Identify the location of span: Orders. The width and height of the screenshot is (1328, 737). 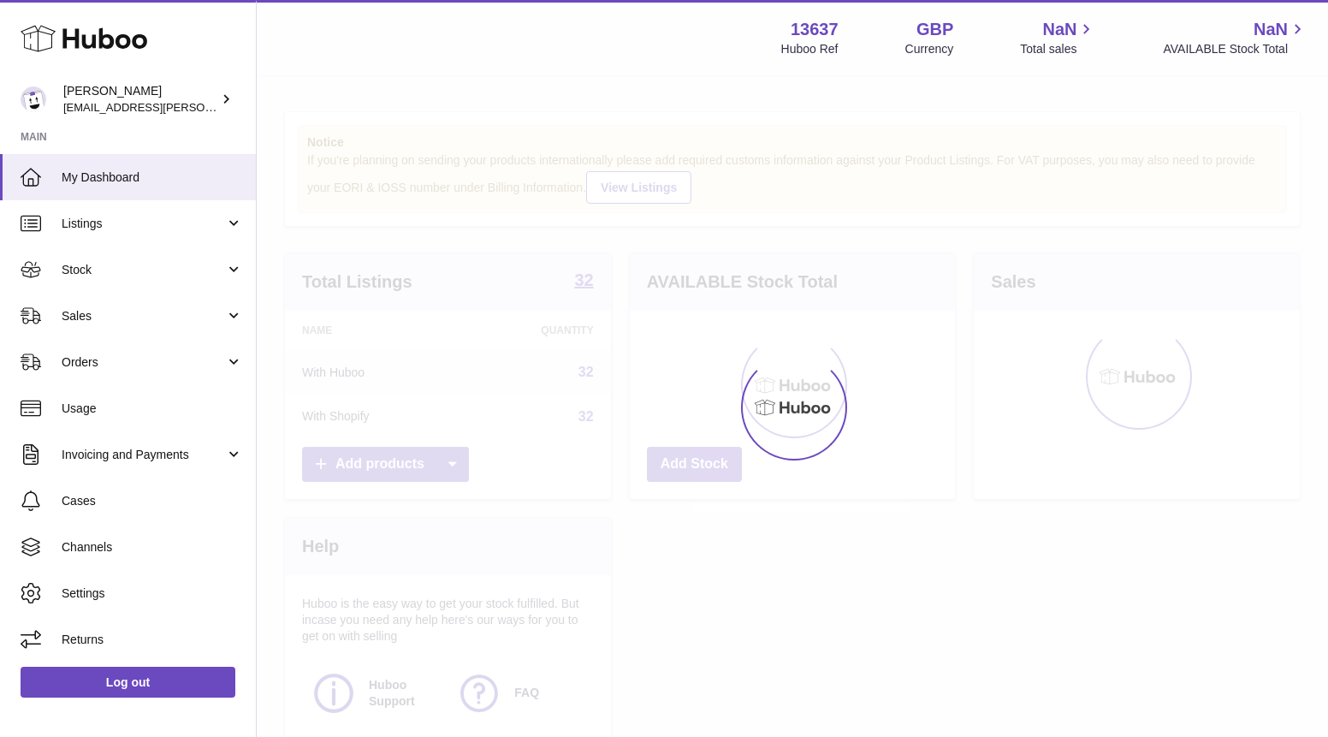
(143, 362).